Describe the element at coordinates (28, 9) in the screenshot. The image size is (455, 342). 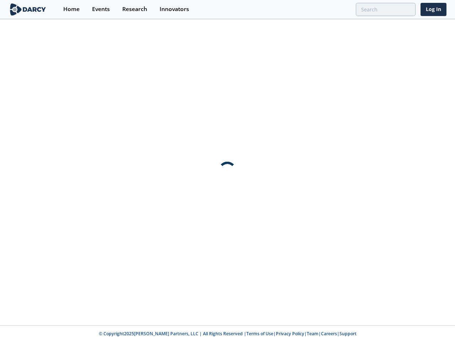
I see `img: logo-wide.svg` at that location.